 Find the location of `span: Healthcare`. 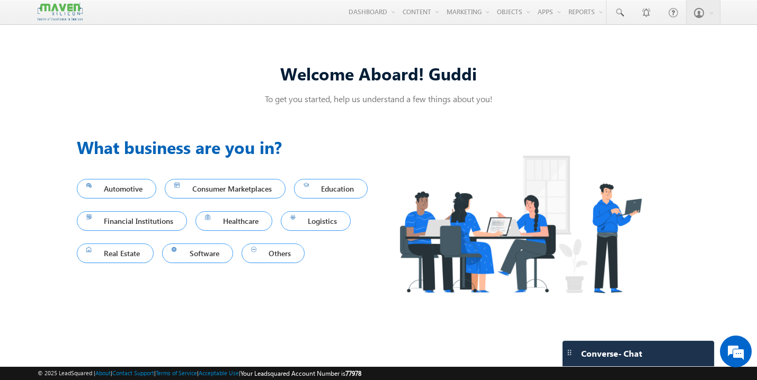

span: Healthcare is located at coordinates (234, 221).